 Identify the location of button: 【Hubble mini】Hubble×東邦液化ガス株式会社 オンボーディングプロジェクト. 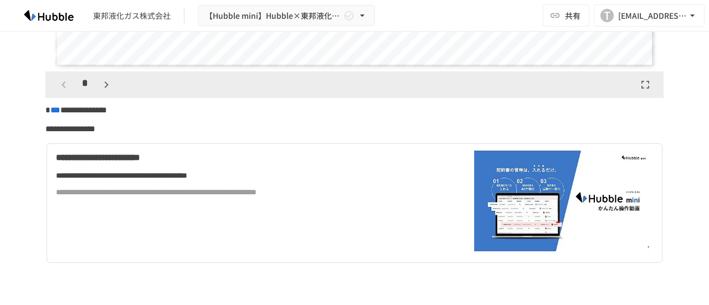
(286, 16).